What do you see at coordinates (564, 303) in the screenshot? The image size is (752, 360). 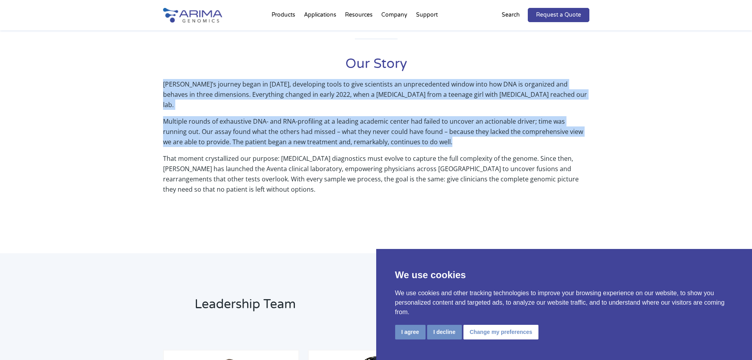 I see `p: We use cookies and other tracking technologies to improve your browsing experience on our website...` at bounding box center [564, 303].